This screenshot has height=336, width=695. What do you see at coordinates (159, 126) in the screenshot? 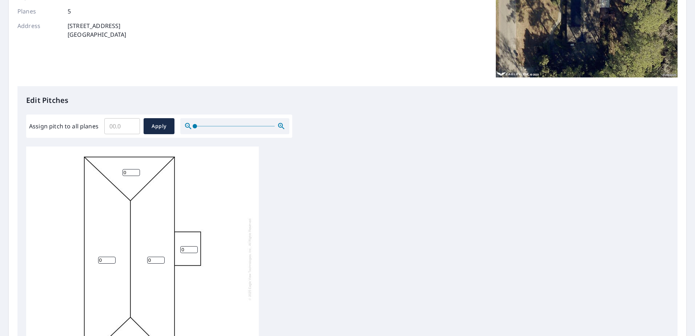
I see `span: Apply` at bounding box center [159, 126].